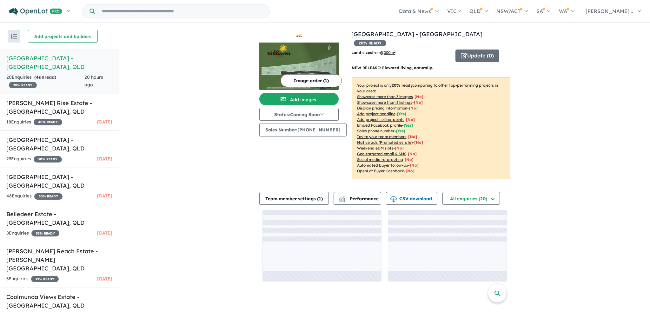  I want to click on u: Display pricing information, so click(382, 108).